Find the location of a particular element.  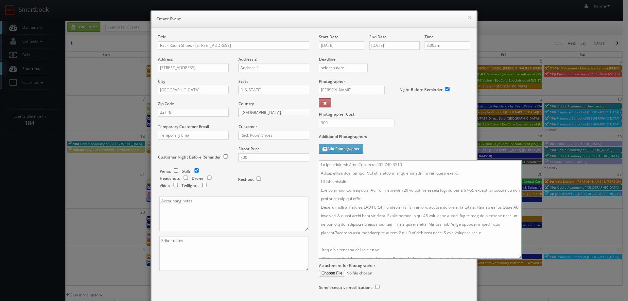

label: Deadline is located at coordinates (395, 59).